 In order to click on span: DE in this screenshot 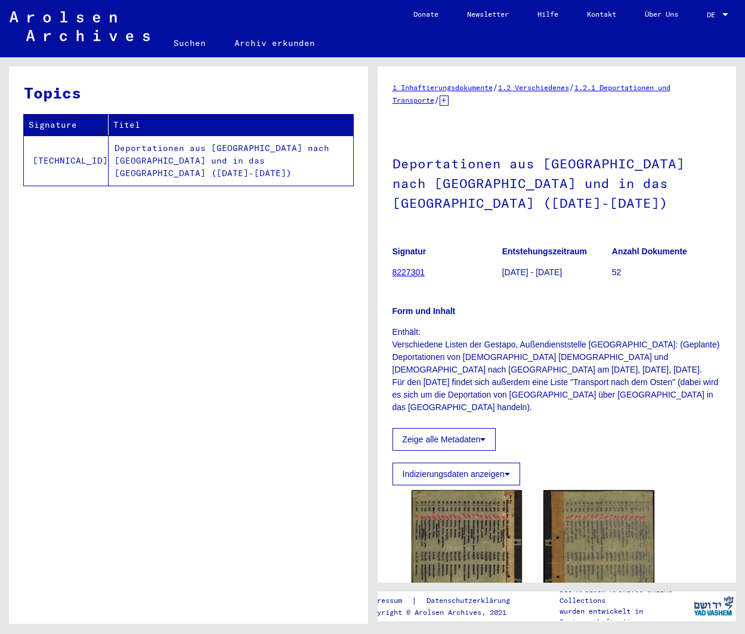, I will do `click(714, 15)`.